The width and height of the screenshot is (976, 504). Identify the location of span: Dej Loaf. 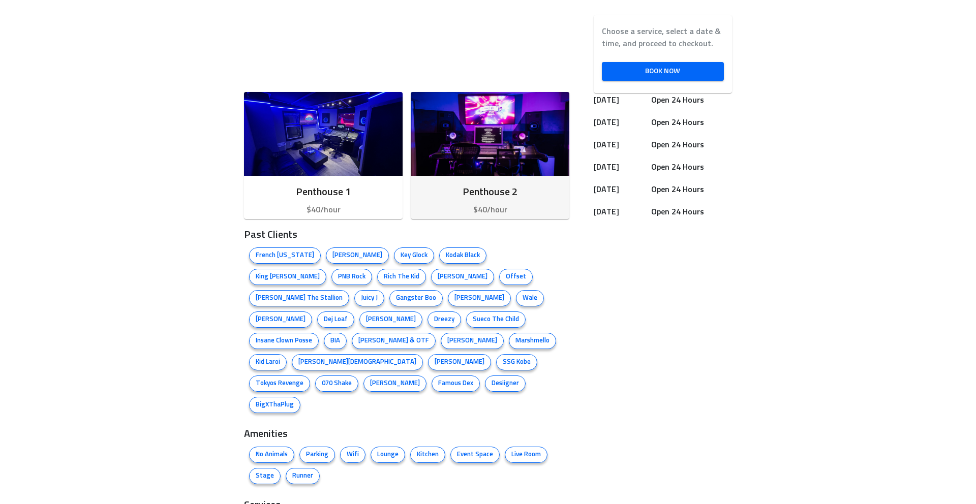
(335, 320).